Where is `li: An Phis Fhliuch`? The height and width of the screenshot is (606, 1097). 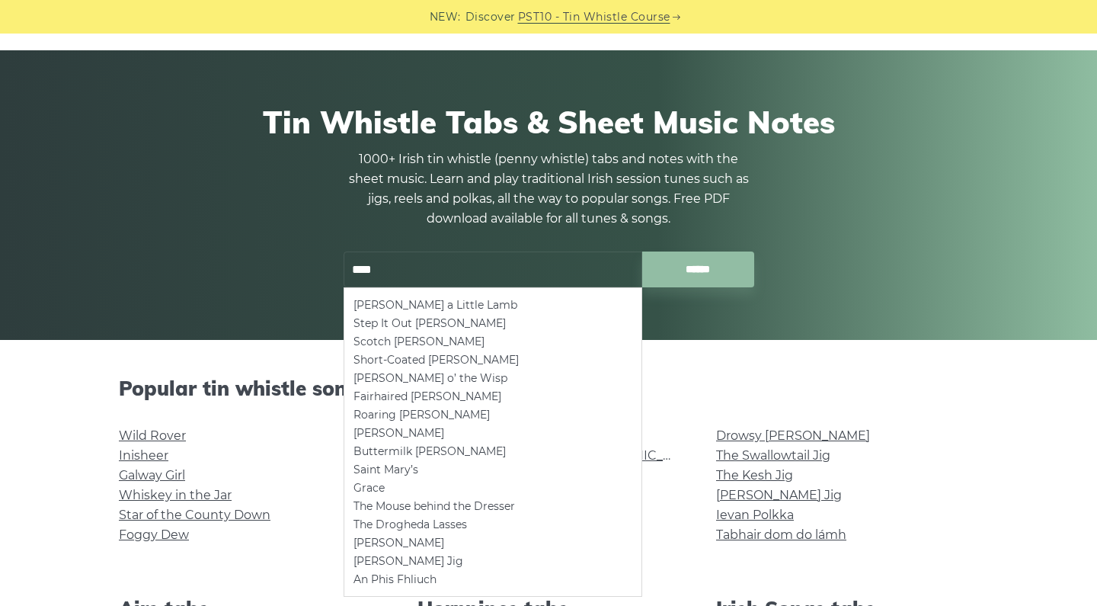 li: An Phis Fhliuch is located at coordinates (493, 579).